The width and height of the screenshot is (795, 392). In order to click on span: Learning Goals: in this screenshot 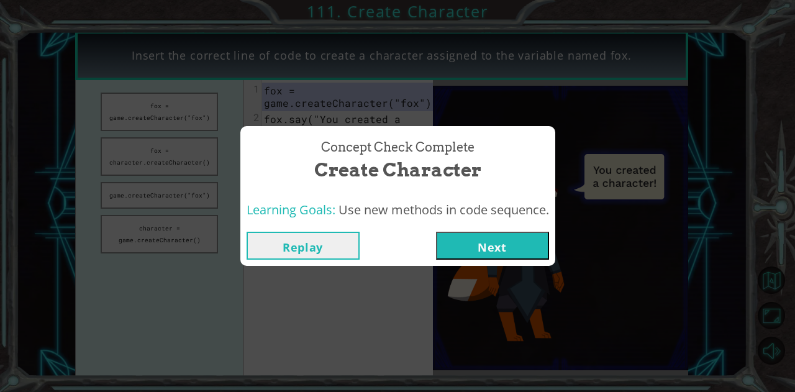, I will do `click(291, 209)`.